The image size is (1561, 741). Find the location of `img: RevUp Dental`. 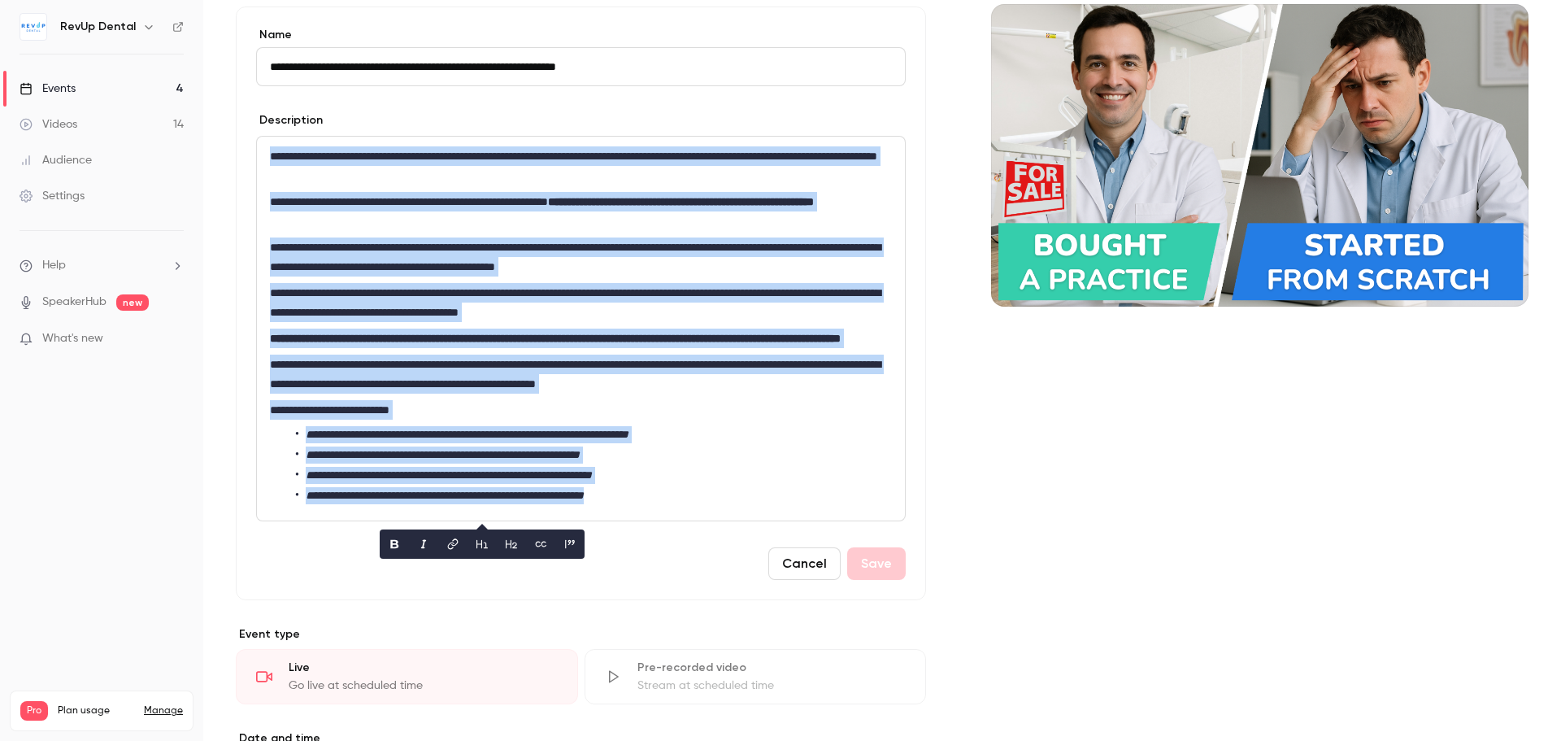

img: RevUp Dental is located at coordinates (33, 27).